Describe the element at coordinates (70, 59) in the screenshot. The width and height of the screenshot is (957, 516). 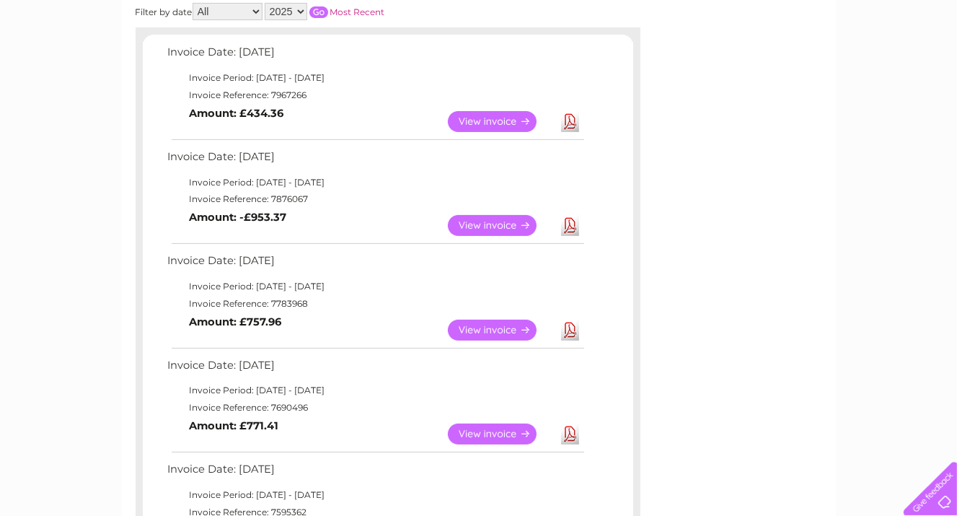
I see `img: logo.png` at that location.